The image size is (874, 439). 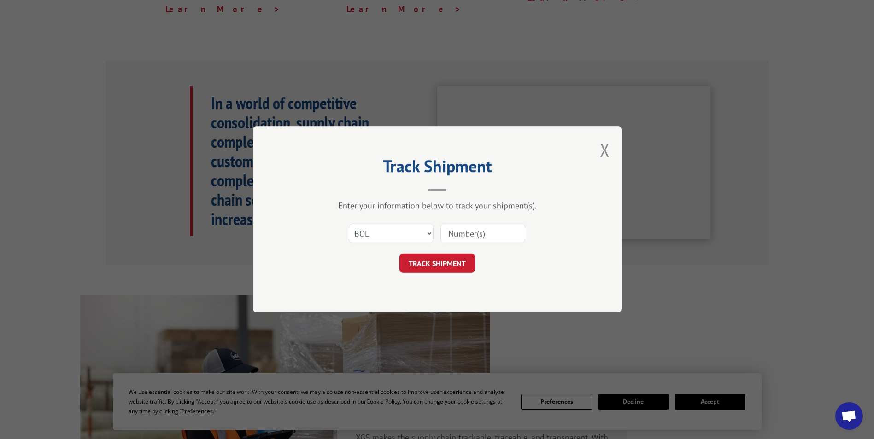 What do you see at coordinates (437, 264) in the screenshot?
I see `button: TRACK SHIPMENT` at bounding box center [437, 264].